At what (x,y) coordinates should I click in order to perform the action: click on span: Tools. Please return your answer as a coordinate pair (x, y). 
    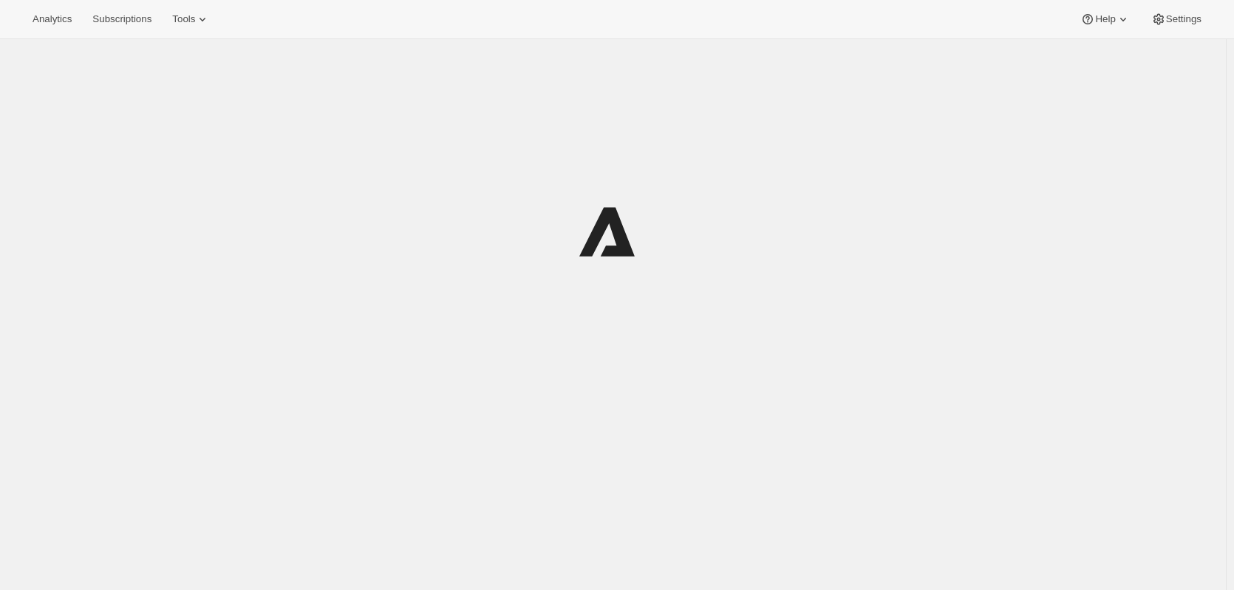
    Looking at the image, I should click on (183, 19).